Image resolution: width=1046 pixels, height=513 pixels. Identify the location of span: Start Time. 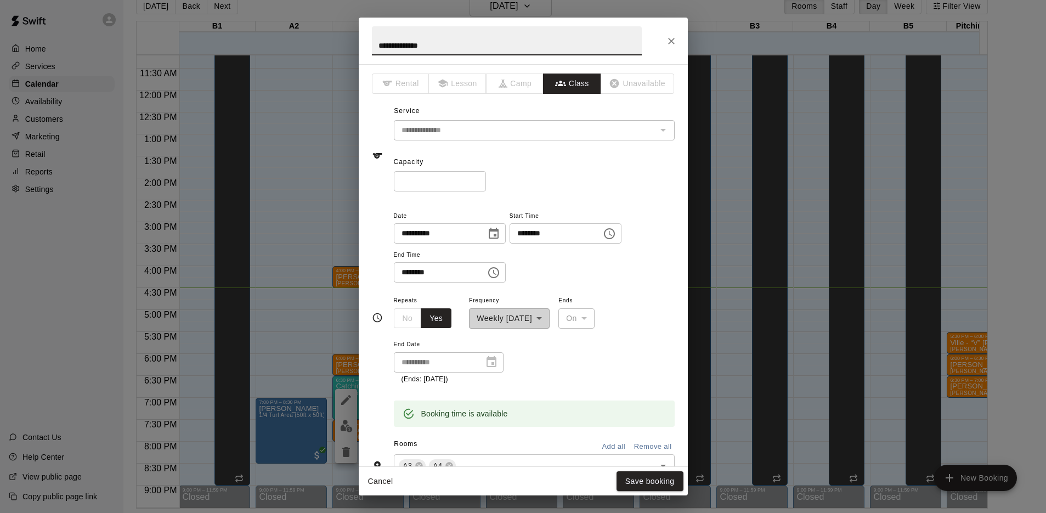
(565, 216).